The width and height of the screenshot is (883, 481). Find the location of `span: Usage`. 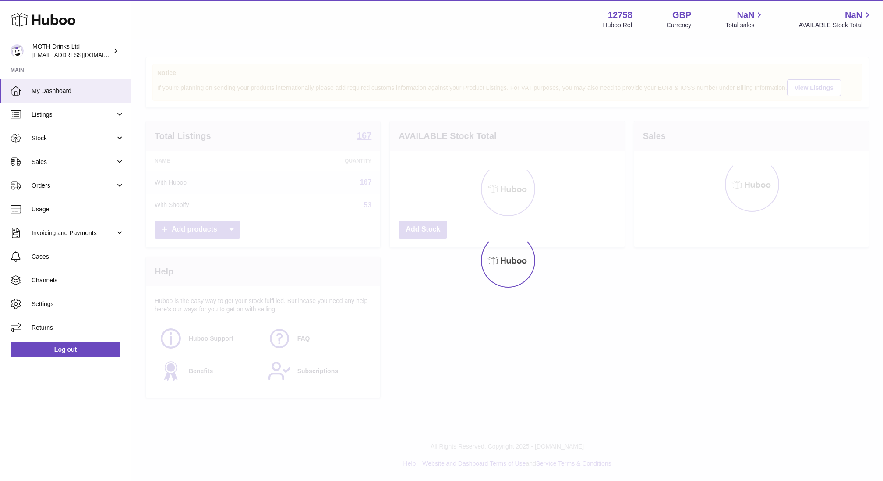

span: Usage is located at coordinates (78, 209).